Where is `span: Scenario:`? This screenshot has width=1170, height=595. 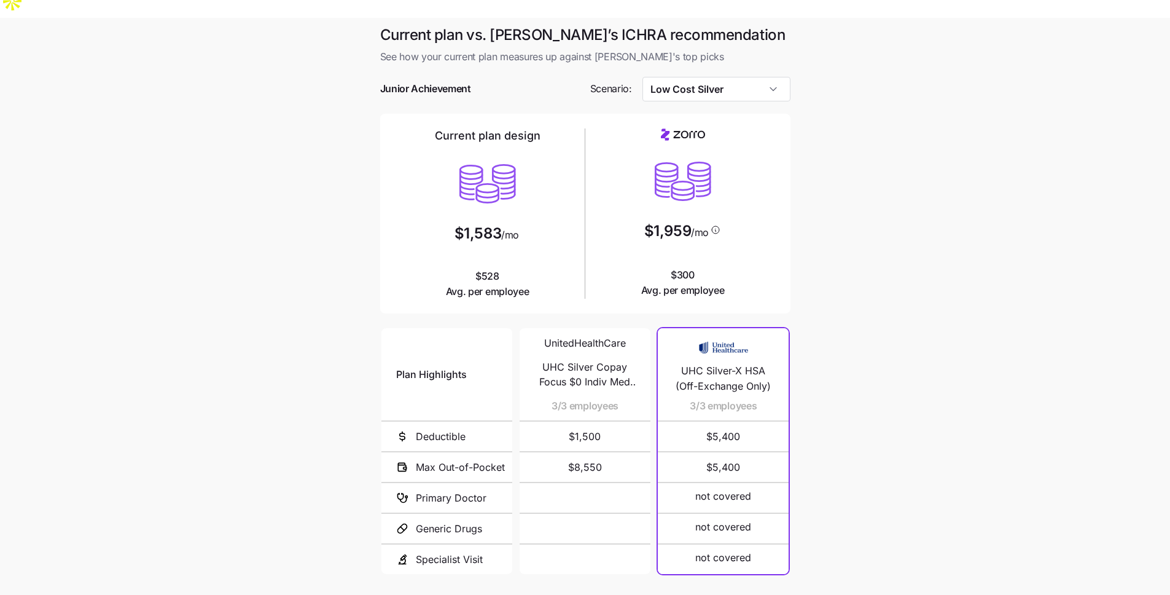
span: Scenario: is located at coordinates (611, 88).